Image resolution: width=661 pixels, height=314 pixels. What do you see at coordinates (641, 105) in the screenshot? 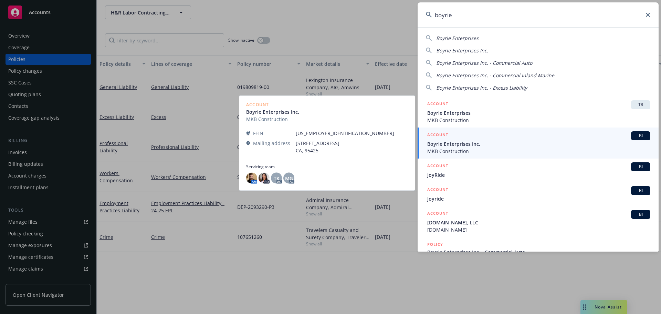
I see `span: TR` at bounding box center [641, 105].